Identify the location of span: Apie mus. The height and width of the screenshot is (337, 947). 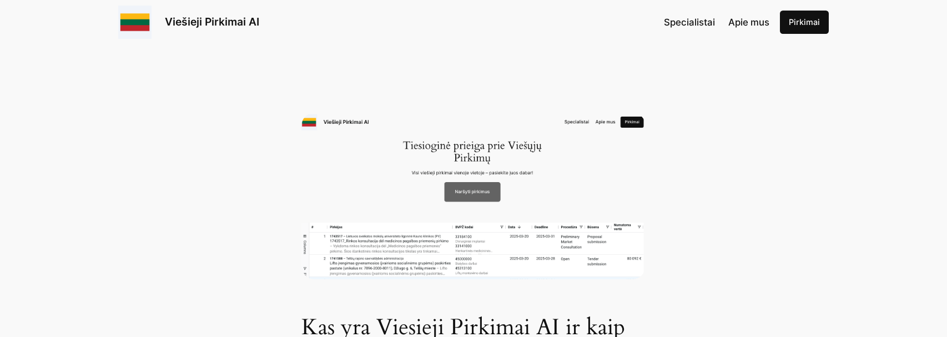
(749, 22).